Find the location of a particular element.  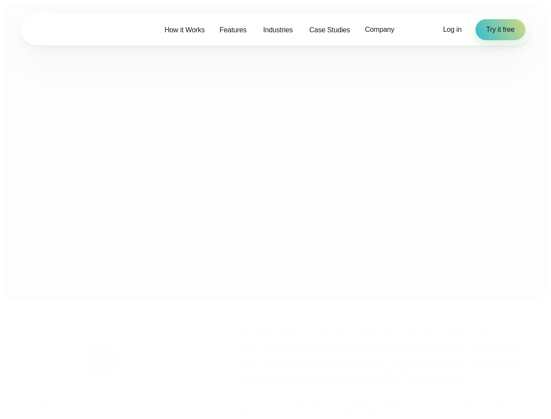

span: Try it free is located at coordinates (500, 30).